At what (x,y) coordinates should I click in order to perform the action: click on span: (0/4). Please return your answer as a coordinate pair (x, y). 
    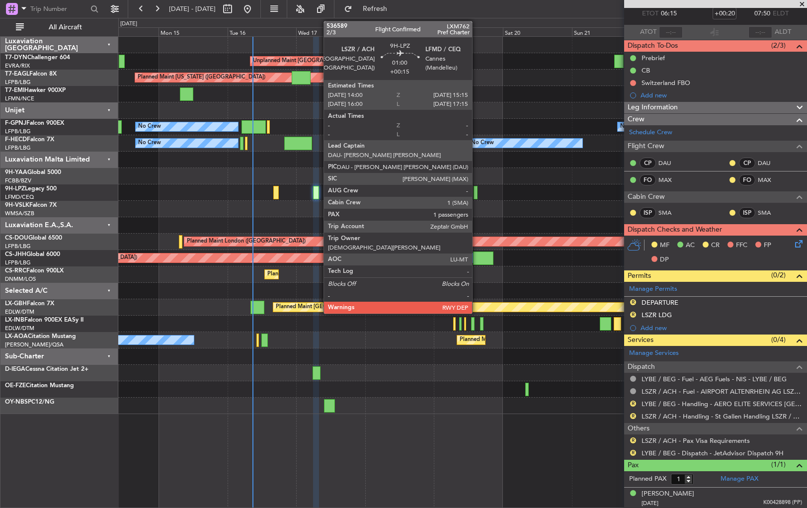
    Looking at the image, I should click on (778, 339).